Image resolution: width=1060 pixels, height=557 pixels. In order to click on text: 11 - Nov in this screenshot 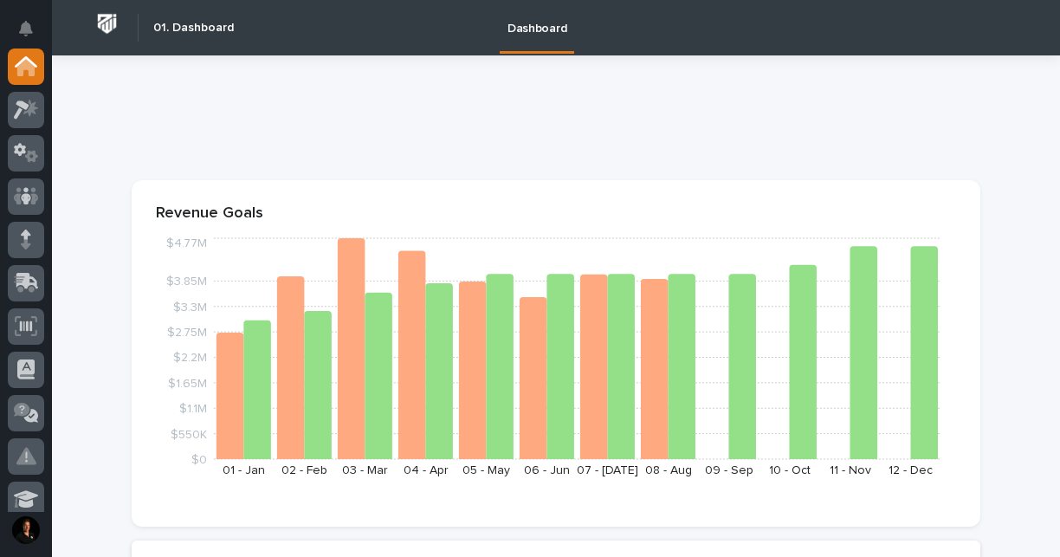, I will do `click(851, 470)`.